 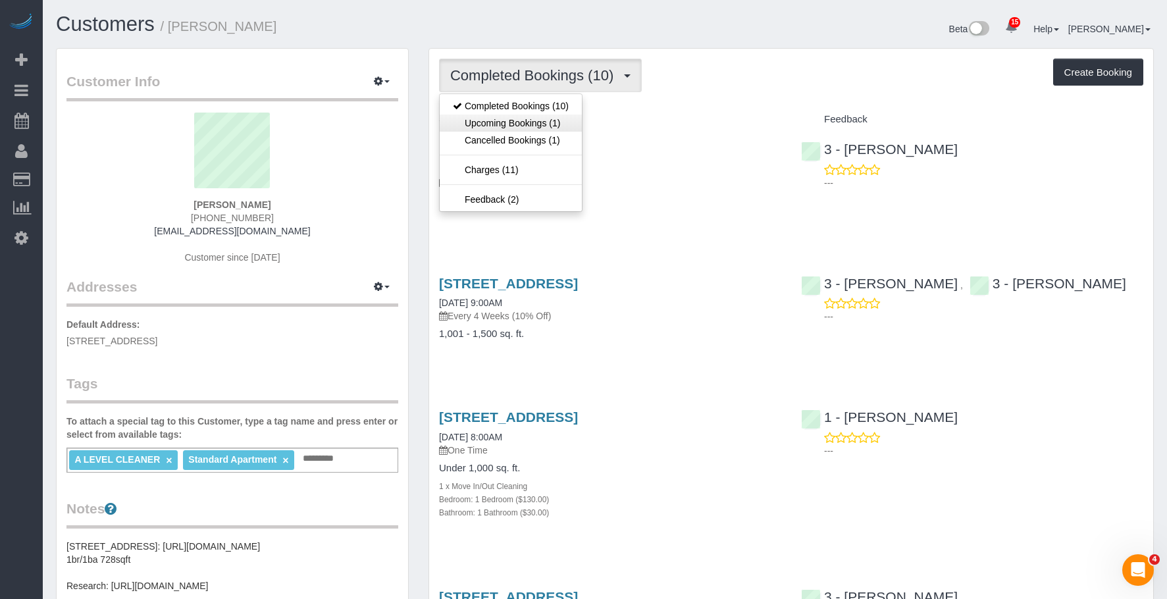 I want to click on legend: Notes, so click(x=232, y=513).